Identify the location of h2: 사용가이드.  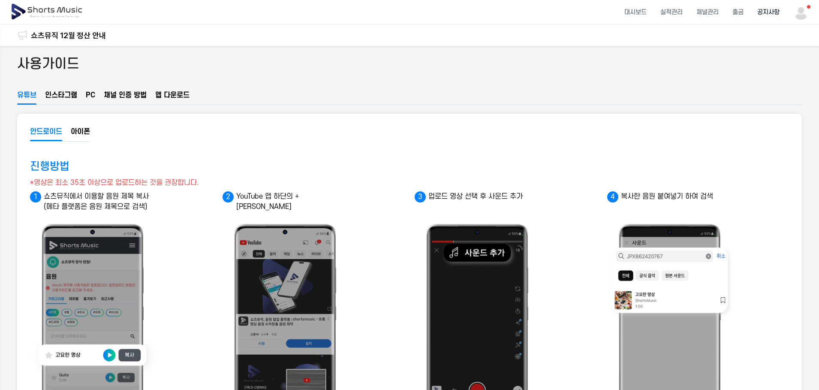
(48, 64).